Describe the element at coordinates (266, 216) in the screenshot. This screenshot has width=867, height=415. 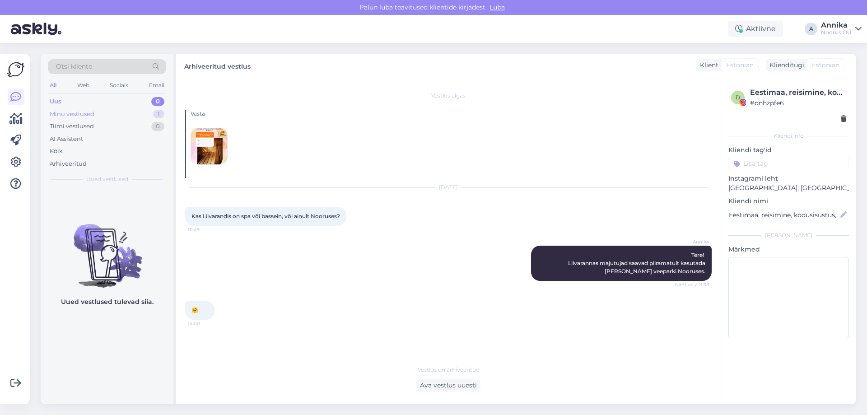
I see `span: Kas Liivarandis on spa või bassein, või ainult Nooruses?` at that location.